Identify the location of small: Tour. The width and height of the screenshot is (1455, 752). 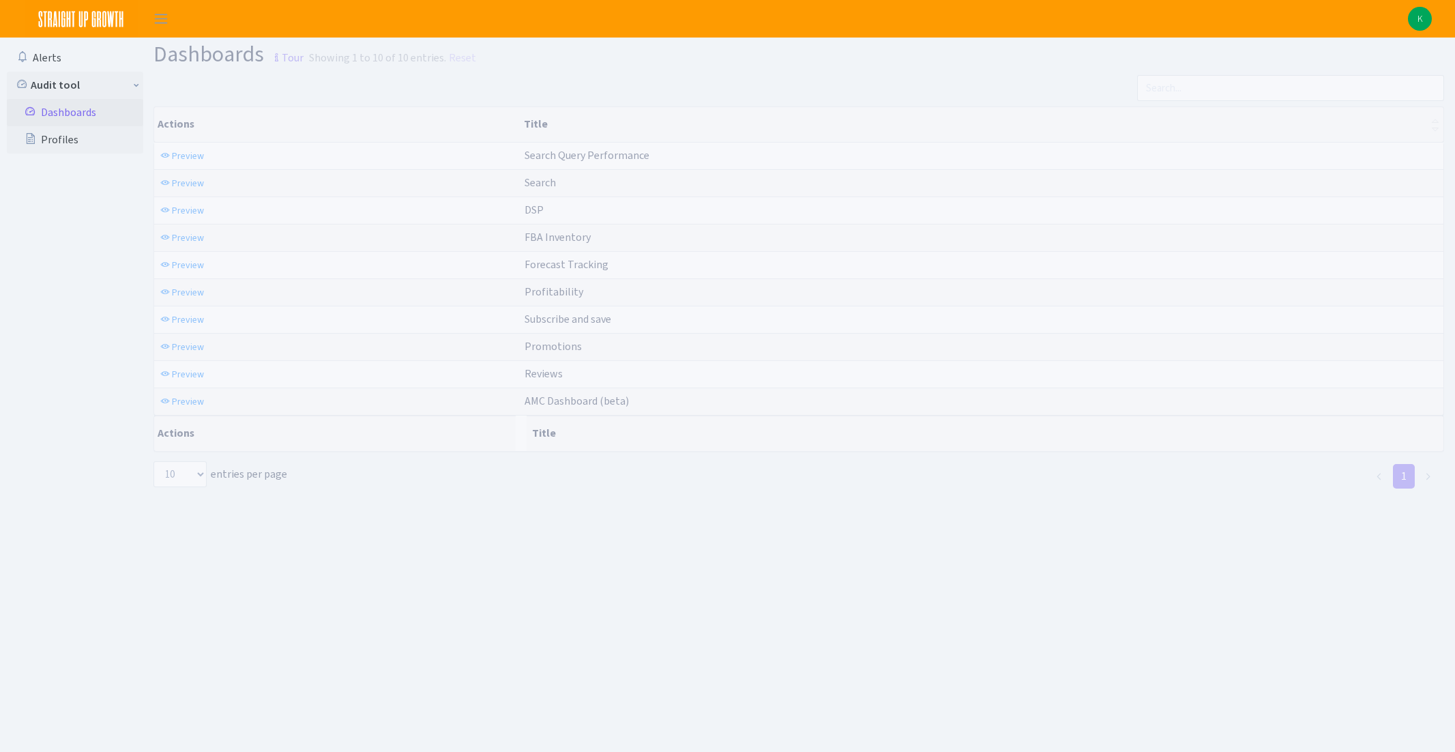
(286, 58).